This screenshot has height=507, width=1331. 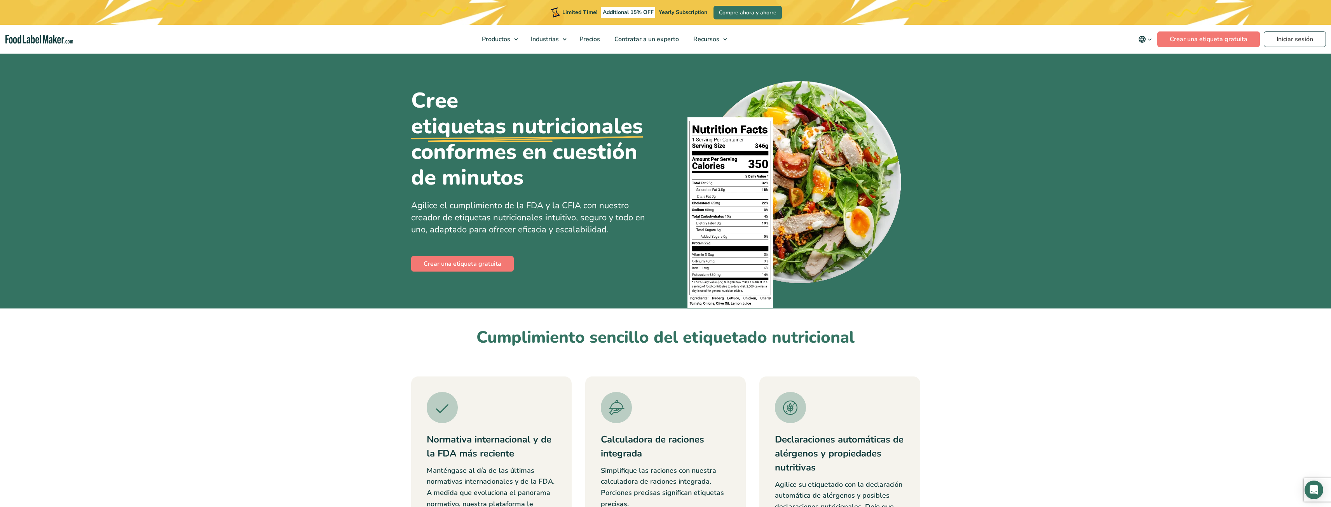 I want to click on a: Productos, so click(x=498, y=39).